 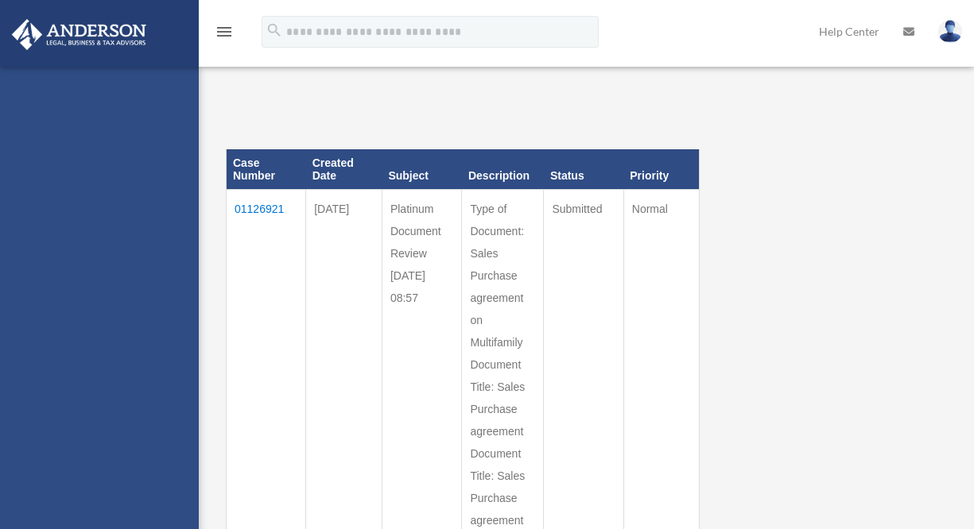 What do you see at coordinates (79, 34) in the screenshot?
I see `img: Anderson Advisors Platinum Portal` at bounding box center [79, 34].